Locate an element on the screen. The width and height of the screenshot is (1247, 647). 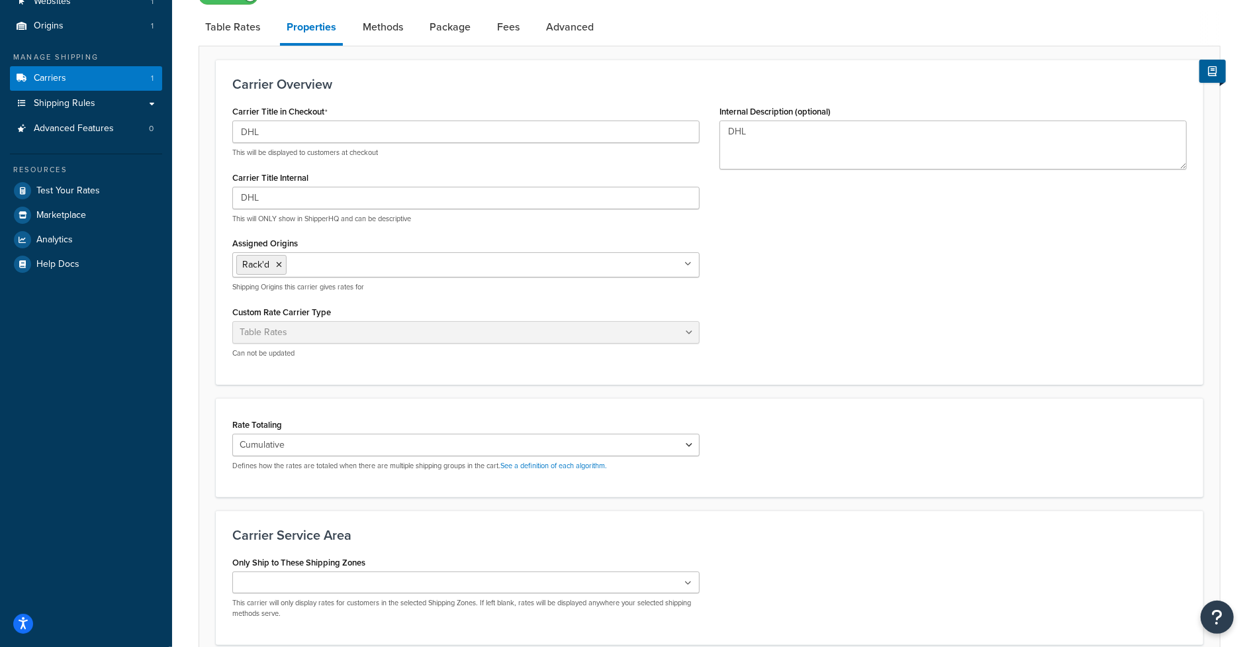
a: Marketplace is located at coordinates (86, 215).